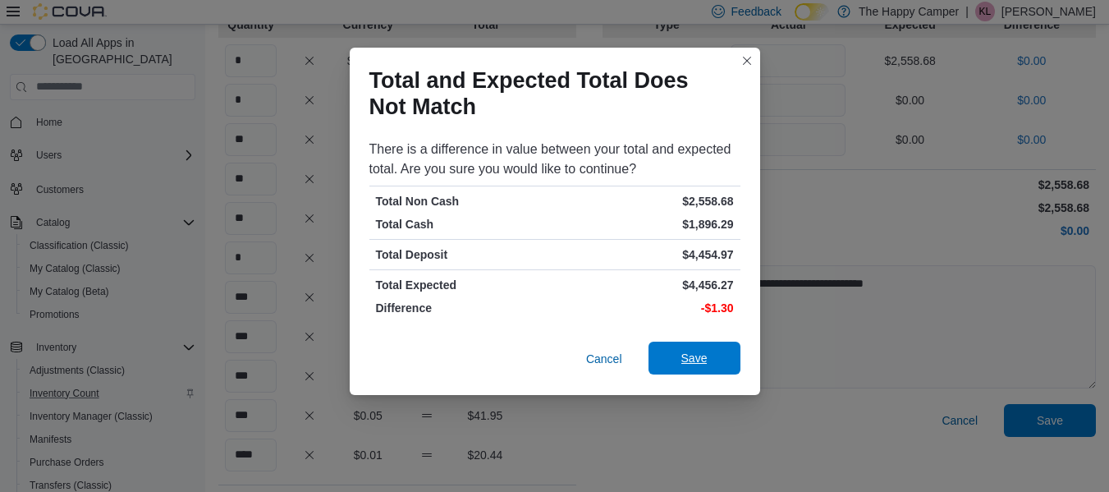  What do you see at coordinates (464, 285) in the screenshot?
I see `p: Total Expected` at bounding box center [464, 285].